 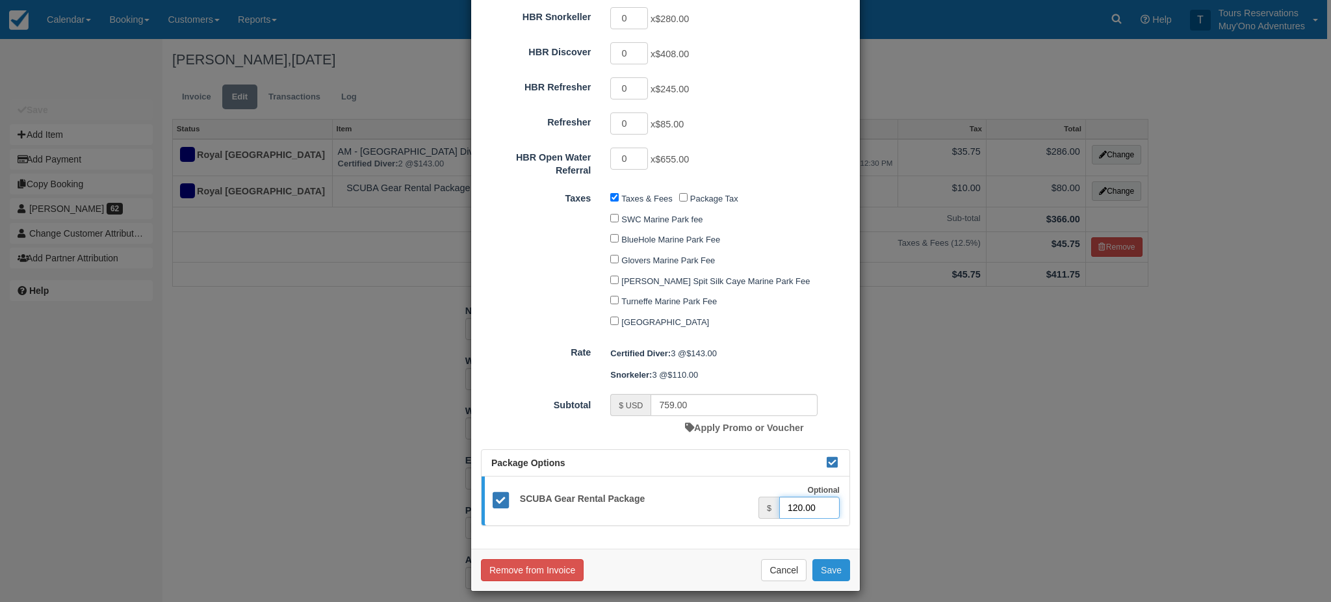 I want to click on span: $110.00, so click(x=683, y=374).